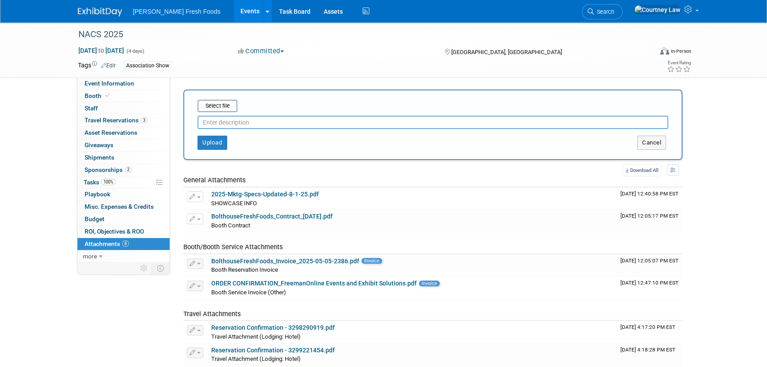 The height and width of the screenshot is (367, 767). What do you see at coordinates (148, 66) in the screenshot?
I see `div: Association Show` at bounding box center [148, 66].